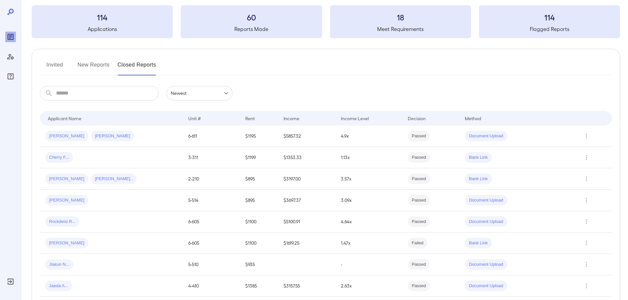 Image resolution: width=628 pixels, height=300 pixels. I want to click on td: 4-410, so click(212, 286).